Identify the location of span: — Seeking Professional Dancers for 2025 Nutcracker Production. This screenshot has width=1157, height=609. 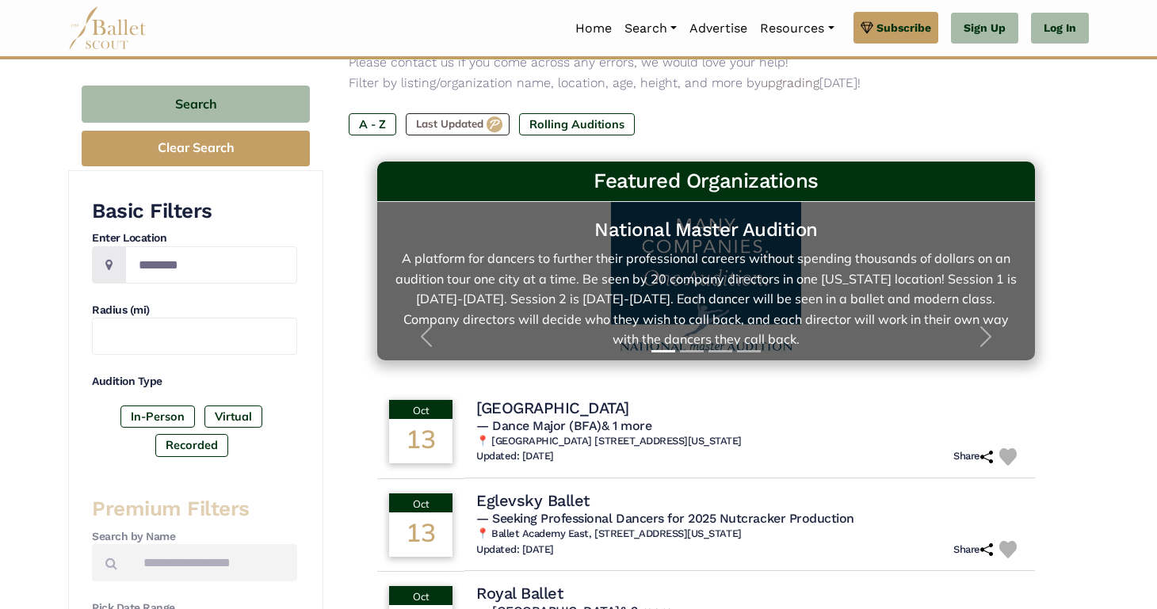
(665, 518).